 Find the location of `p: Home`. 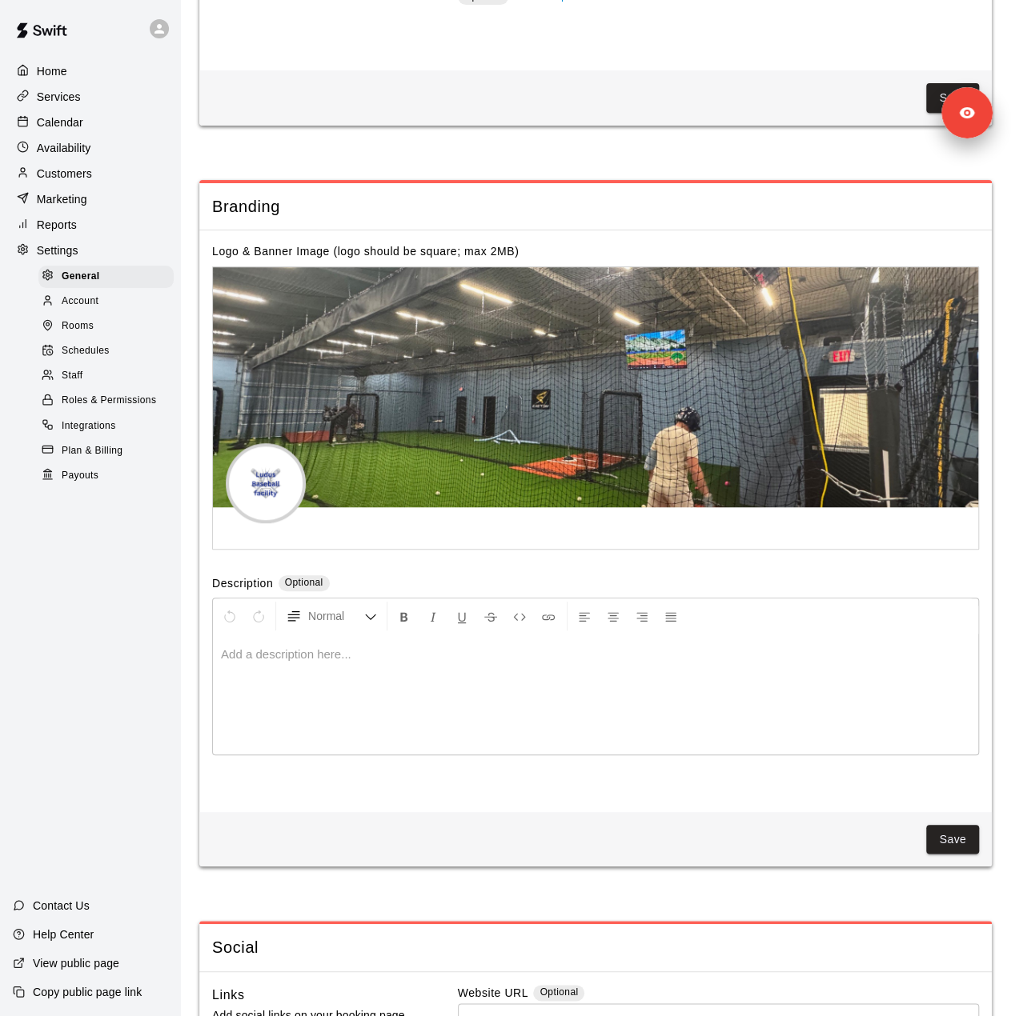

p: Home is located at coordinates (52, 71).